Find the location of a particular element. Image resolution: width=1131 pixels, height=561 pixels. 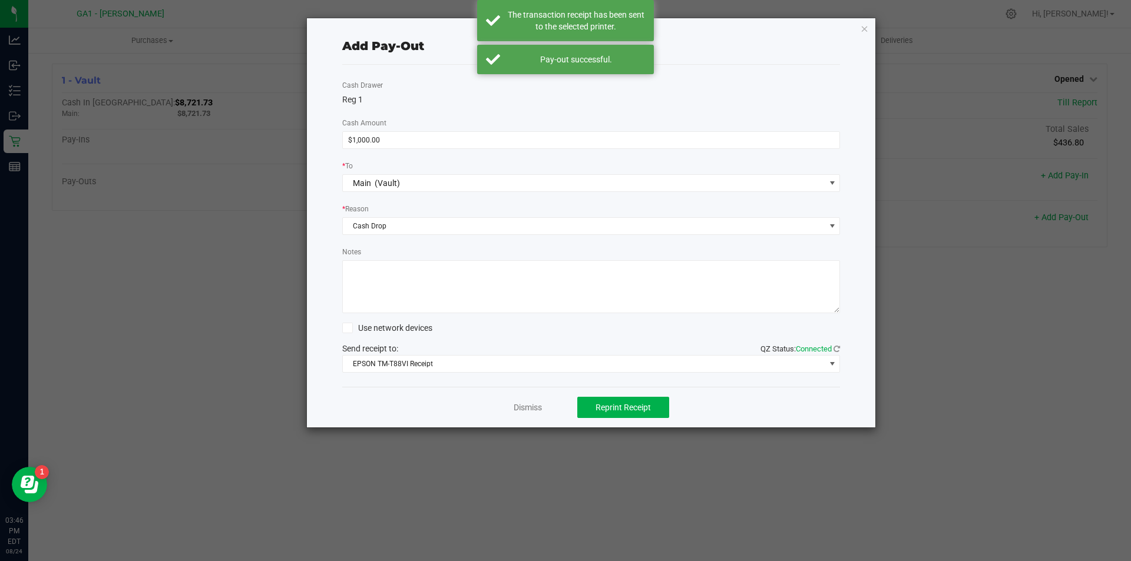

a: Dismiss is located at coordinates (528, 408).